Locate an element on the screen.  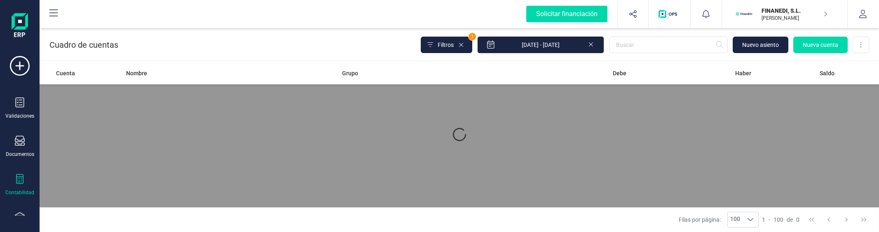
span: Nombre is located at coordinates (136, 73).